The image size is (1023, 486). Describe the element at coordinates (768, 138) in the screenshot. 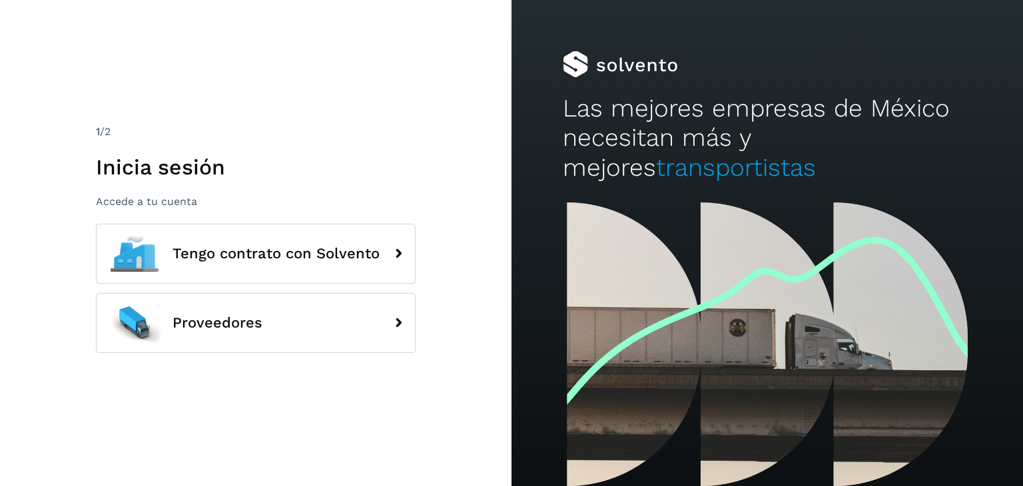

I see `h2: Las mejores empresas de México necesitan más y mejores` at that location.